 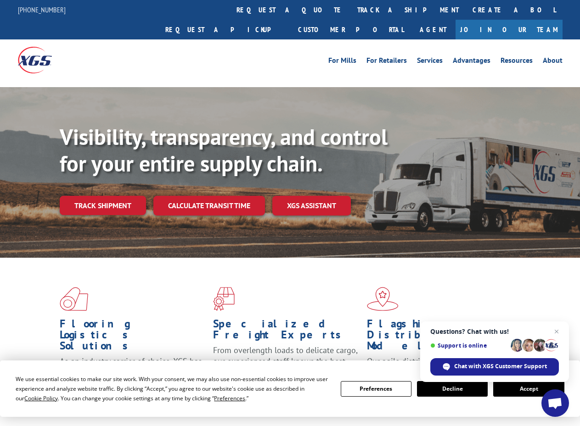 I want to click on a: XGS ASSISTANT, so click(x=311, y=206).